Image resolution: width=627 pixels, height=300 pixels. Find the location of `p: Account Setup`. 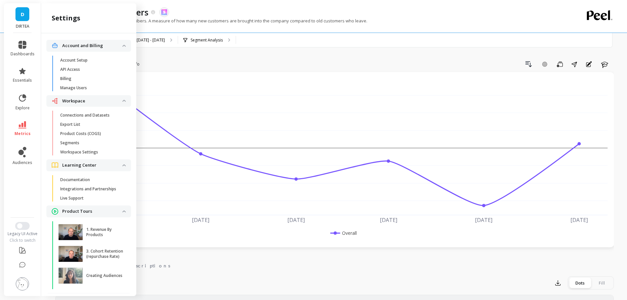

p: Account Setup is located at coordinates (74, 60).